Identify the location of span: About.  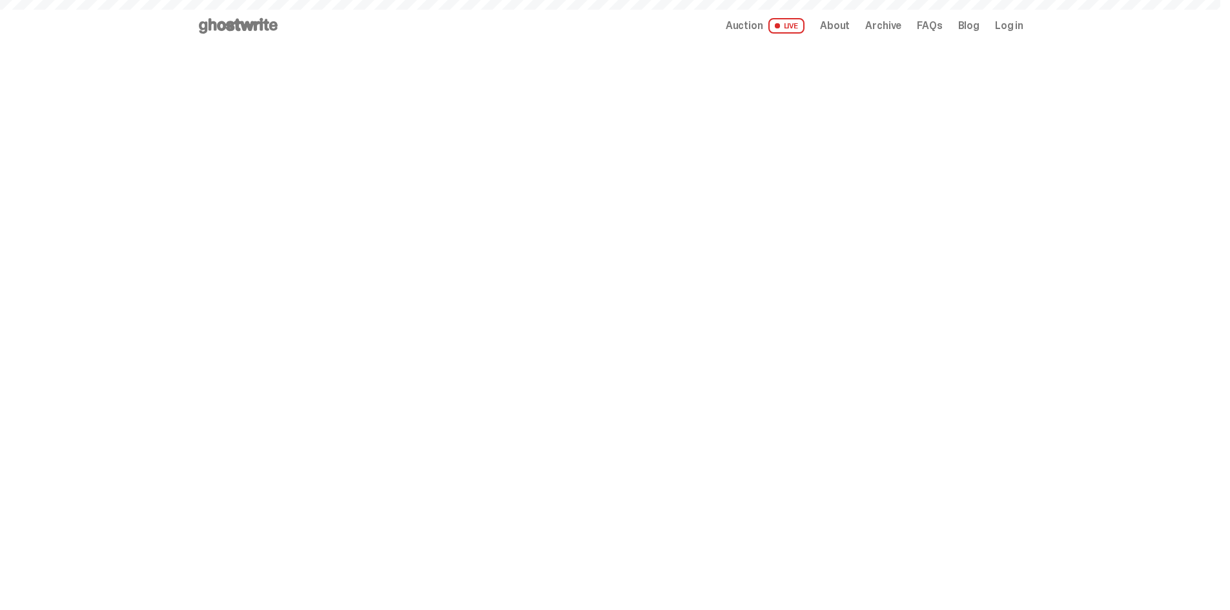
(835, 26).